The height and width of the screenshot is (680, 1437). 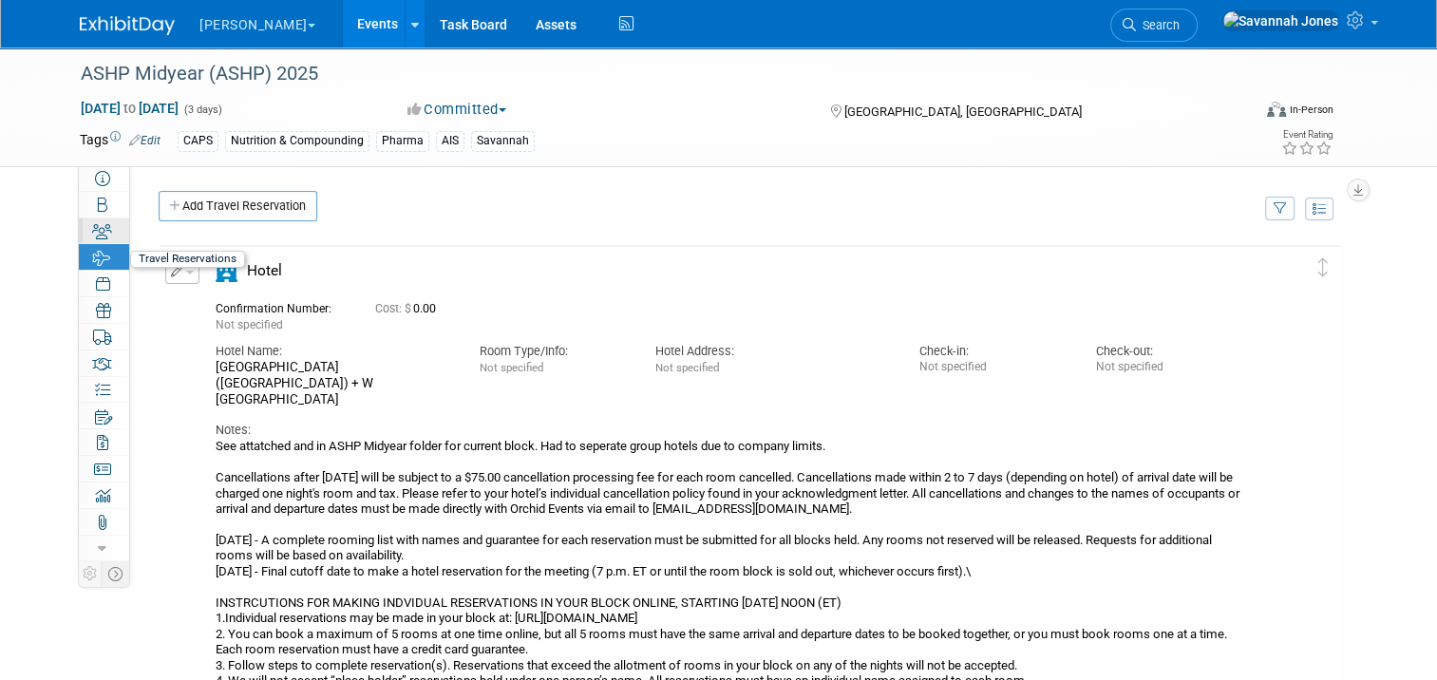 I want to click on button: Committed, so click(x=457, y=109).